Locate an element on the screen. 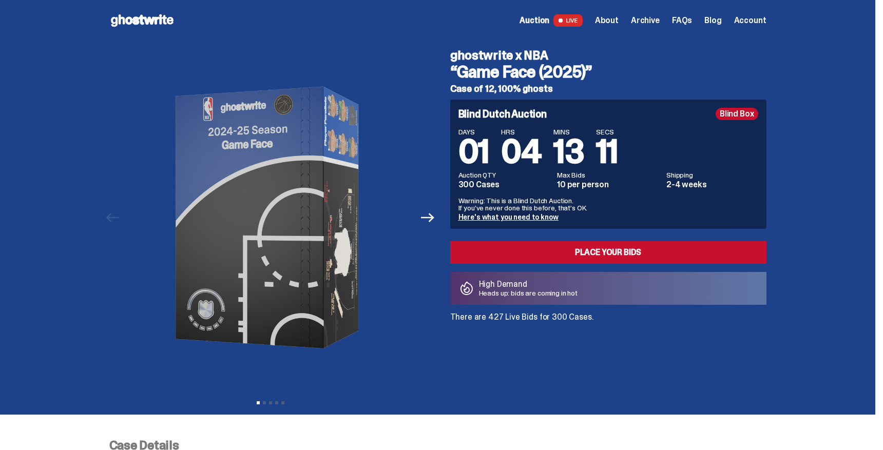  a: Account is located at coordinates (750, 21).